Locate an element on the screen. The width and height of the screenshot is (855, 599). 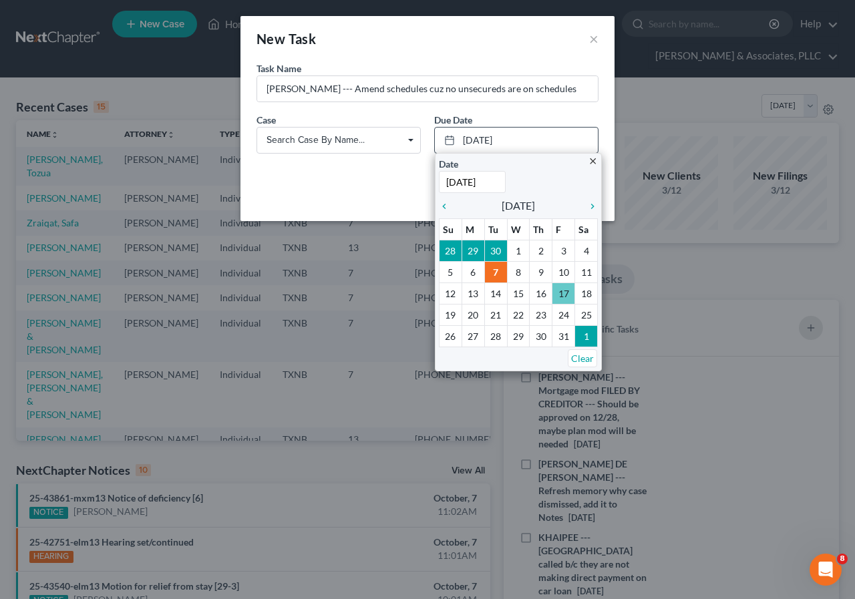
span: Task Name is located at coordinates (278, 68).